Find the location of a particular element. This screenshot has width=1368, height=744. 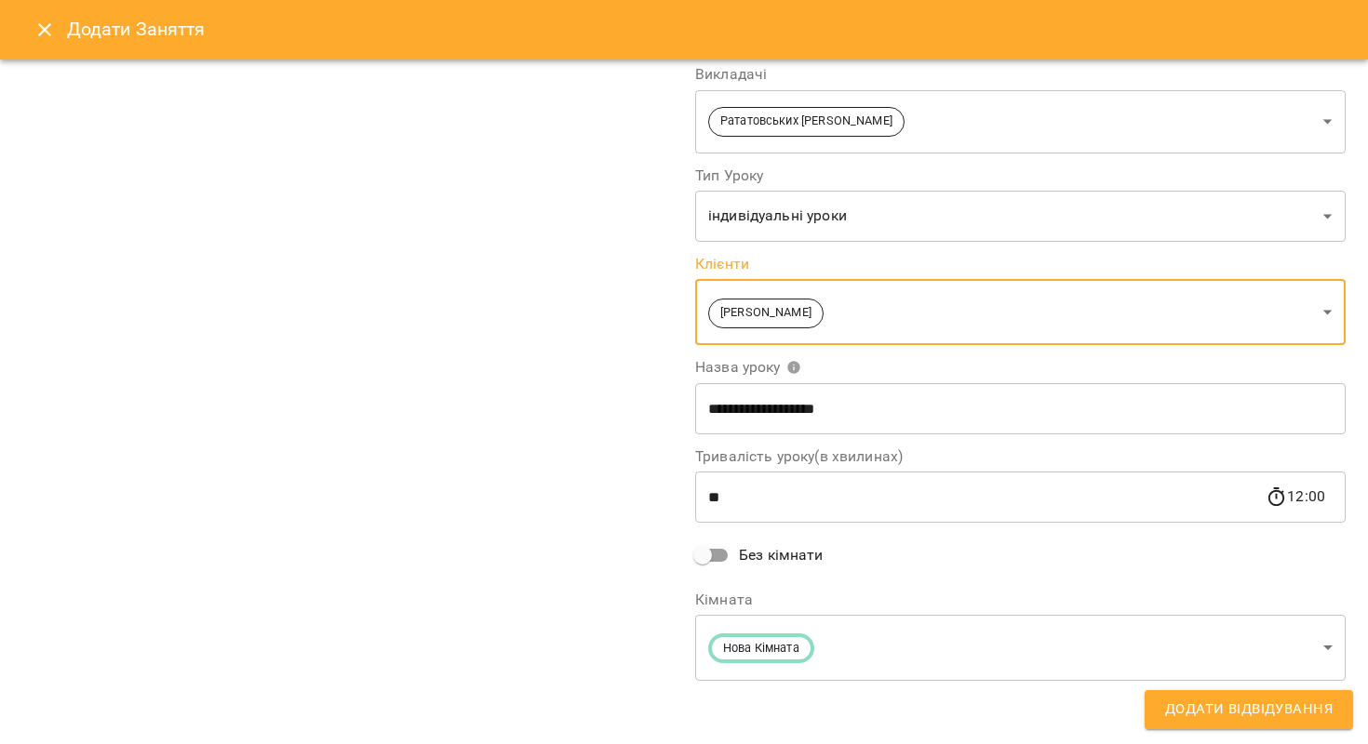

h6: Додати Заняття is located at coordinates (706, 29).